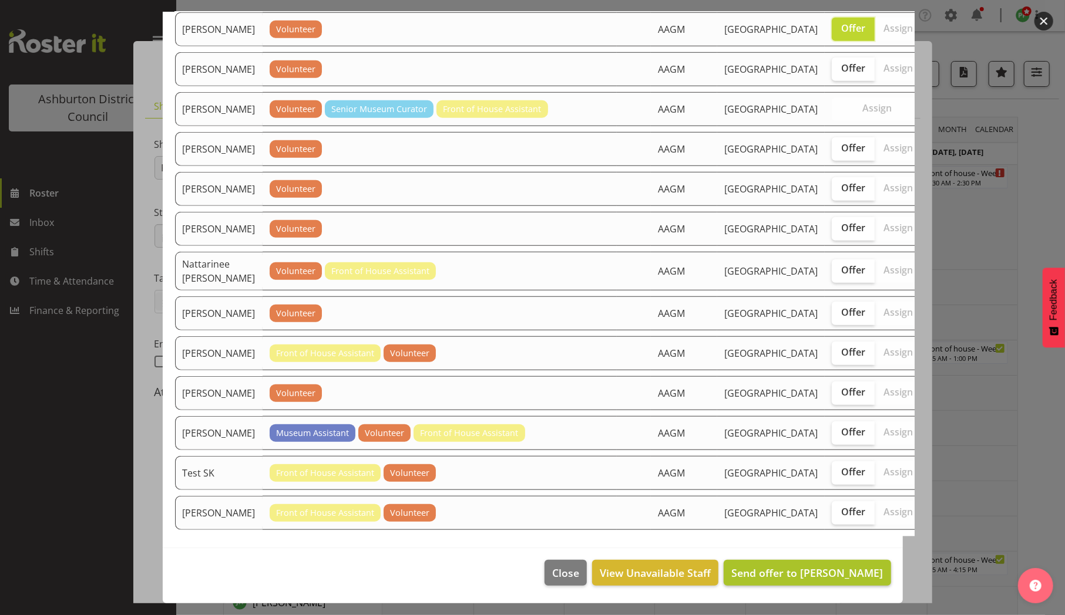  I want to click on button: View Unavailable Staff, so click(655, 573).